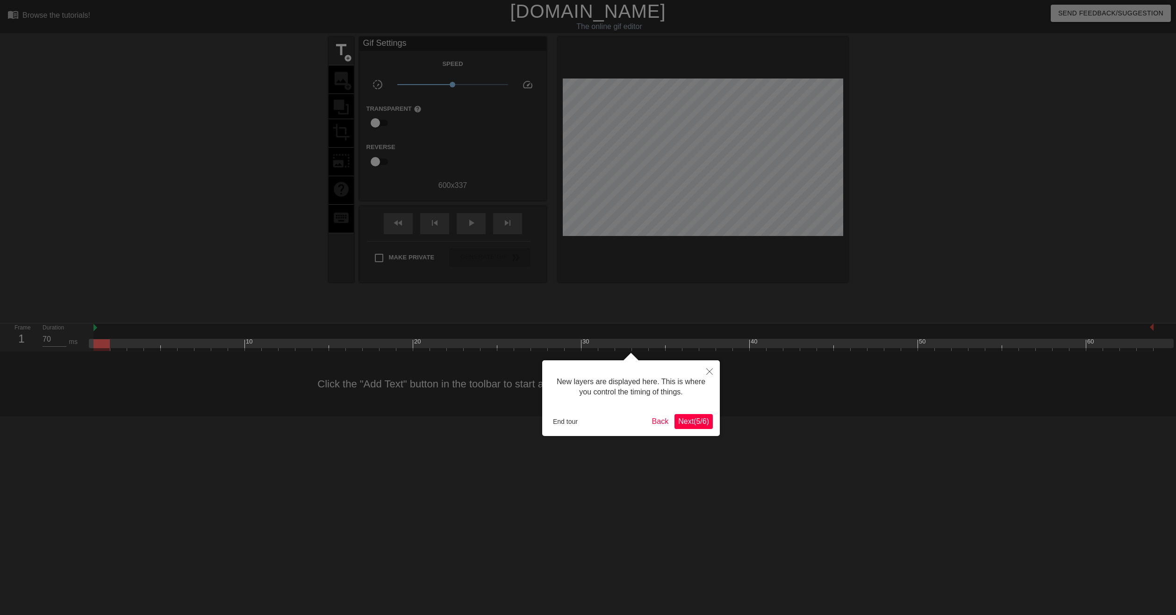 The image size is (1176, 615). What do you see at coordinates (565, 422) in the screenshot?
I see `button: End tour` at bounding box center [565, 422].